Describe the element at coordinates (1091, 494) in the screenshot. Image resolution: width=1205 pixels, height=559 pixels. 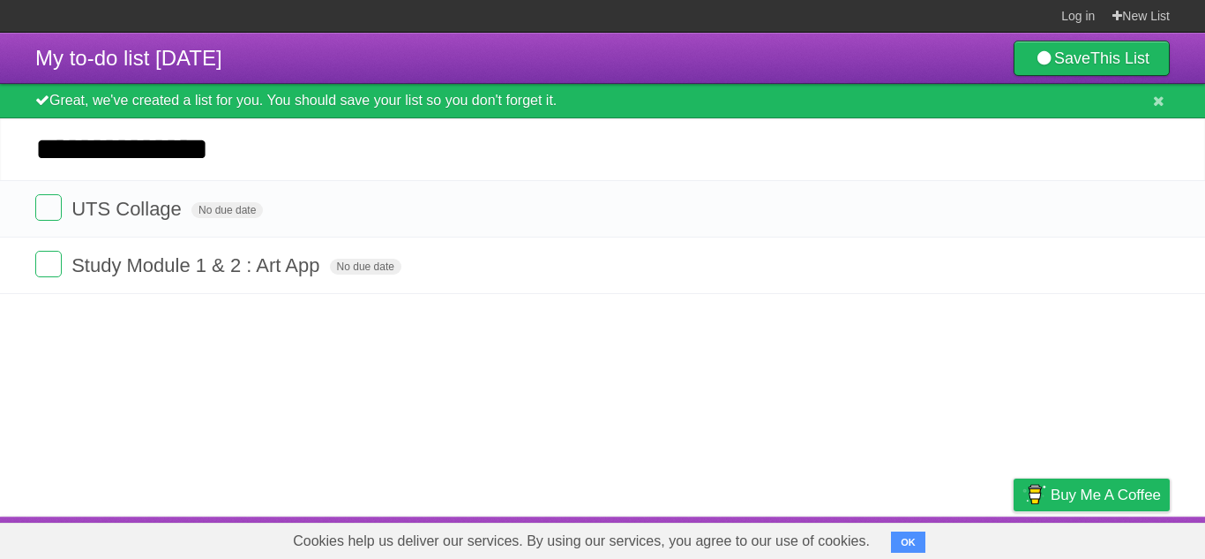
I see `a: Buy me a coffee` at that location.